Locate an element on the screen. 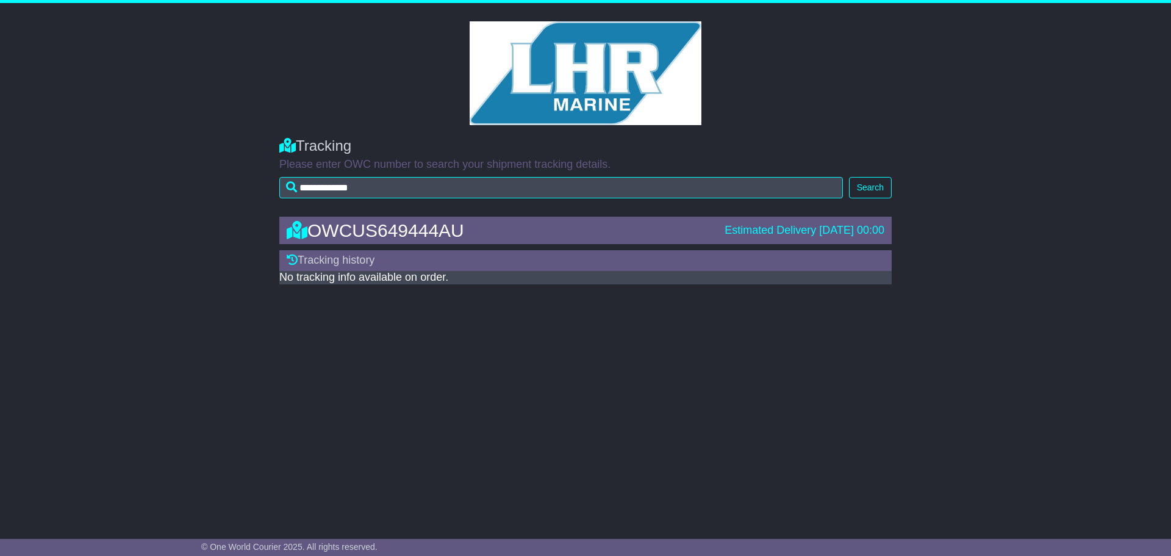  div: Tracking history is located at coordinates (586, 260).